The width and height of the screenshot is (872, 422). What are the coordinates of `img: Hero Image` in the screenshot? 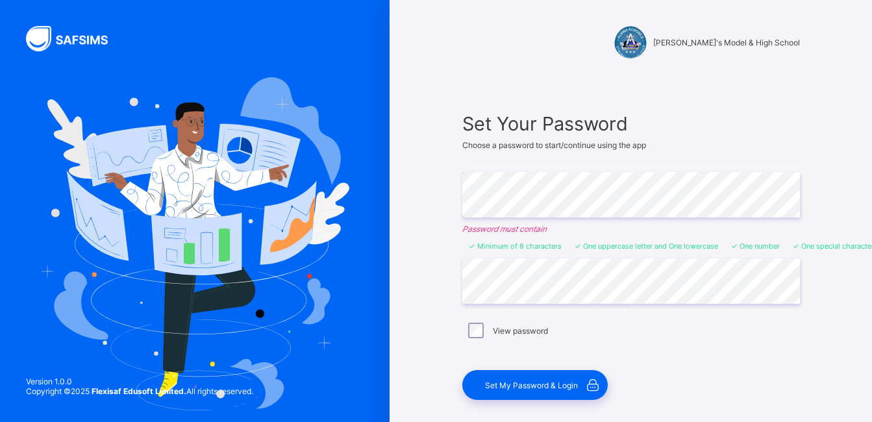 It's located at (195, 244).